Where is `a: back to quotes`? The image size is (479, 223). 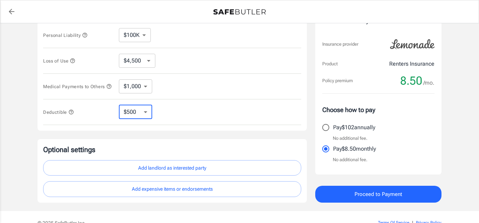
a: back to quotes is located at coordinates (12, 12).